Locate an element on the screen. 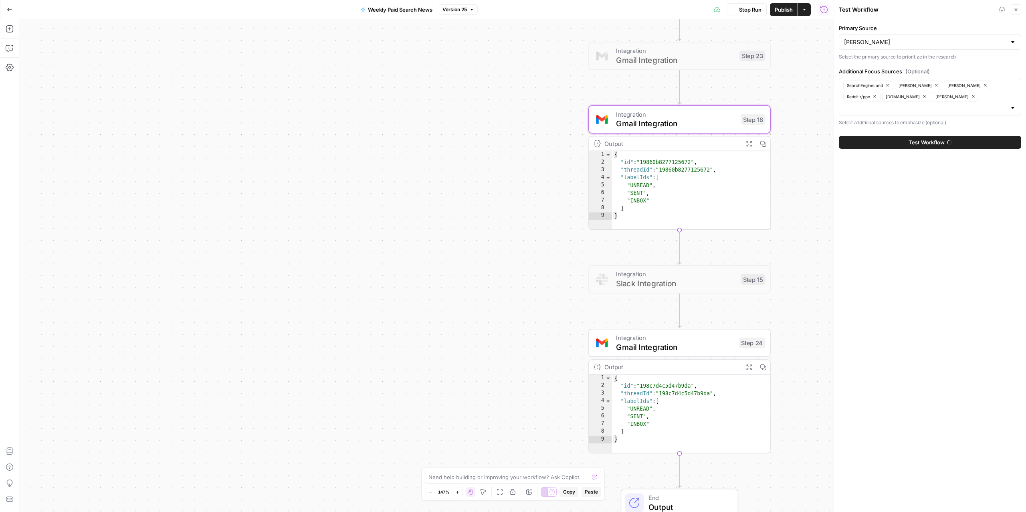 The width and height of the screenshot is (1026, 512). div: Step 15 is located at coordinates (753, 279).